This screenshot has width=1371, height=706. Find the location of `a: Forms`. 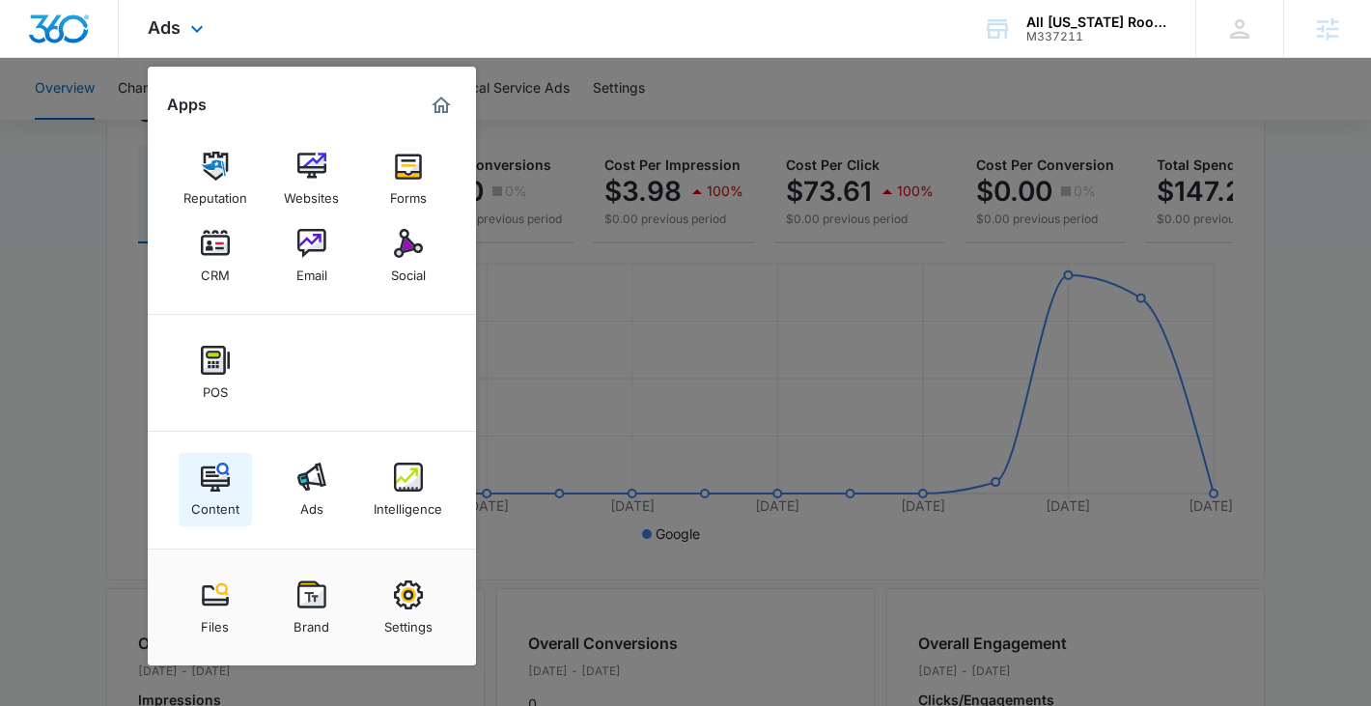

a: Forms is located at coordinates (408, 179).